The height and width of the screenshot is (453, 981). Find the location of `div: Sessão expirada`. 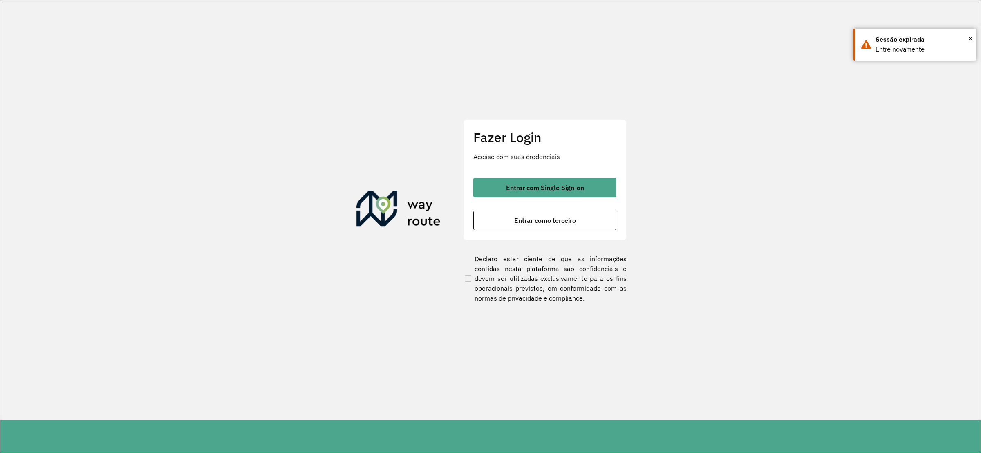

div: Sessão expirada is located at coordinates (922, 40).